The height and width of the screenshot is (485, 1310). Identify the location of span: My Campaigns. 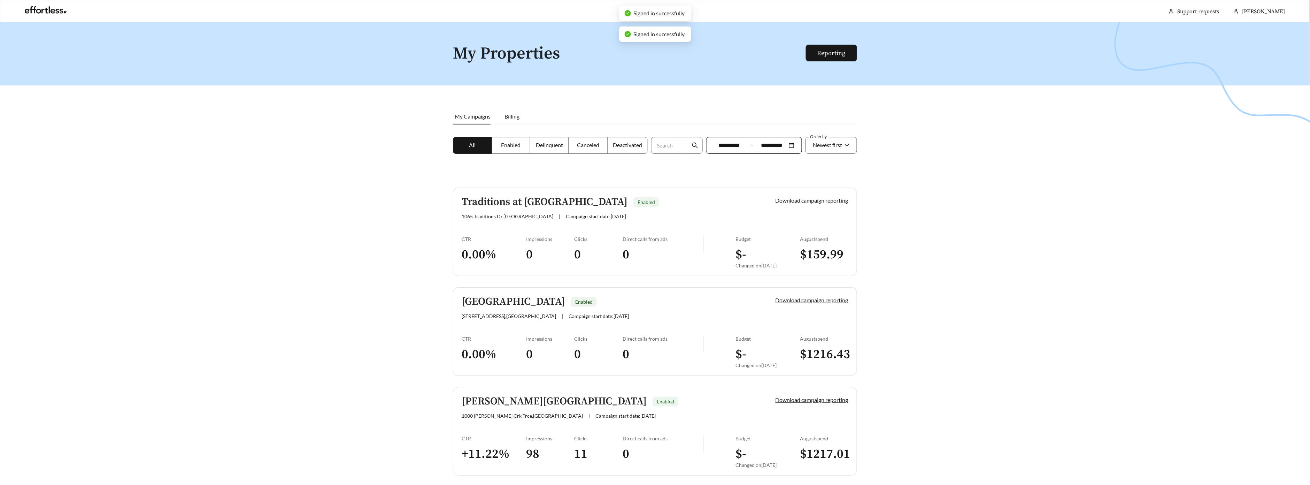
(472, 116).